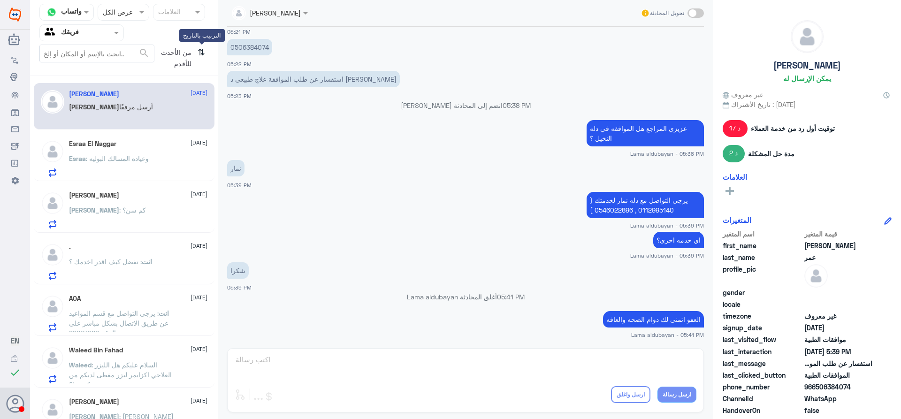 This screenshot has height=419, width=901. I want to click on span: 2, so click(838, 398).